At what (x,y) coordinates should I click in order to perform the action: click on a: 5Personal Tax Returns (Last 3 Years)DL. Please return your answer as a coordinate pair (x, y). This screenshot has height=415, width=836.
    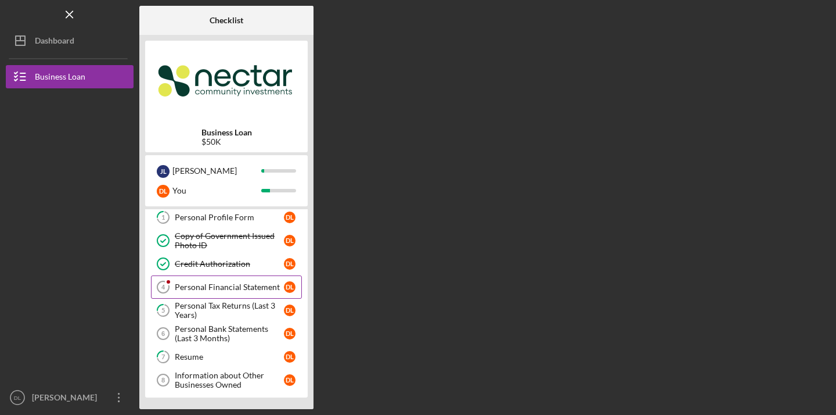
    Looking at the image, I should click on (227, 310).